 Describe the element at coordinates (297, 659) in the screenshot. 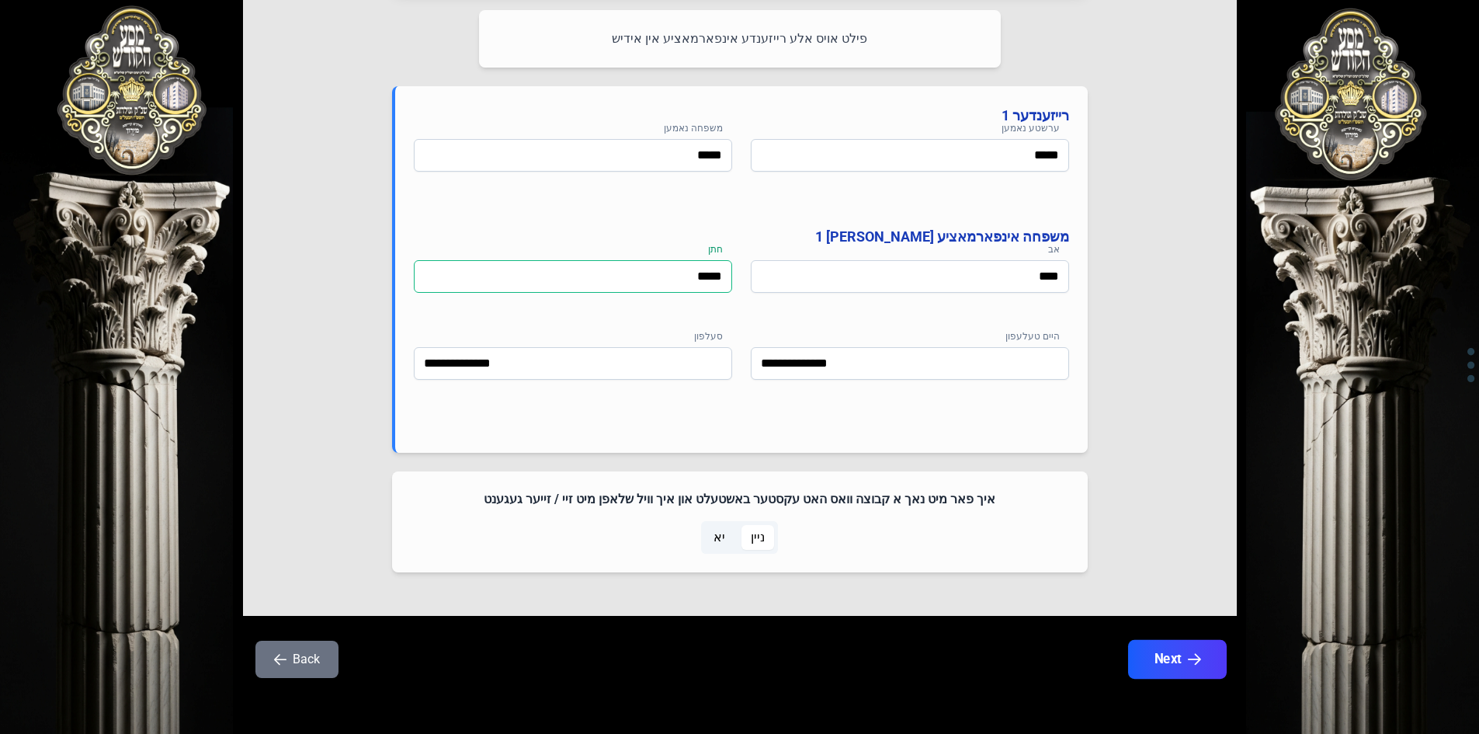

I see `button: Back` at that location.